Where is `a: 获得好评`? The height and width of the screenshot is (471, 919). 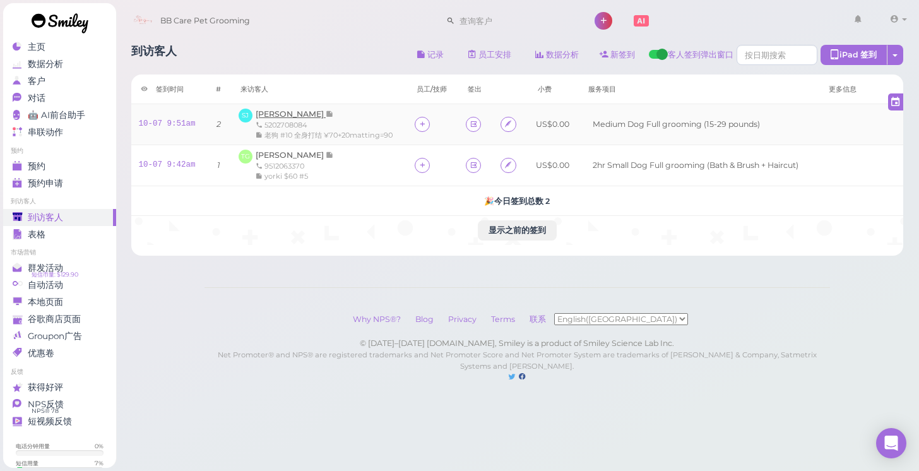
a: 获得好评 is located at coordinates (59, 387).